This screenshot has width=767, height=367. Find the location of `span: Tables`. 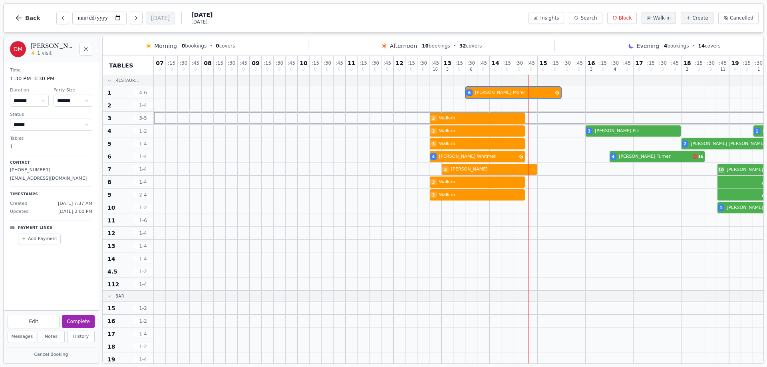

span: Tables is located at coordinates (121, 65).